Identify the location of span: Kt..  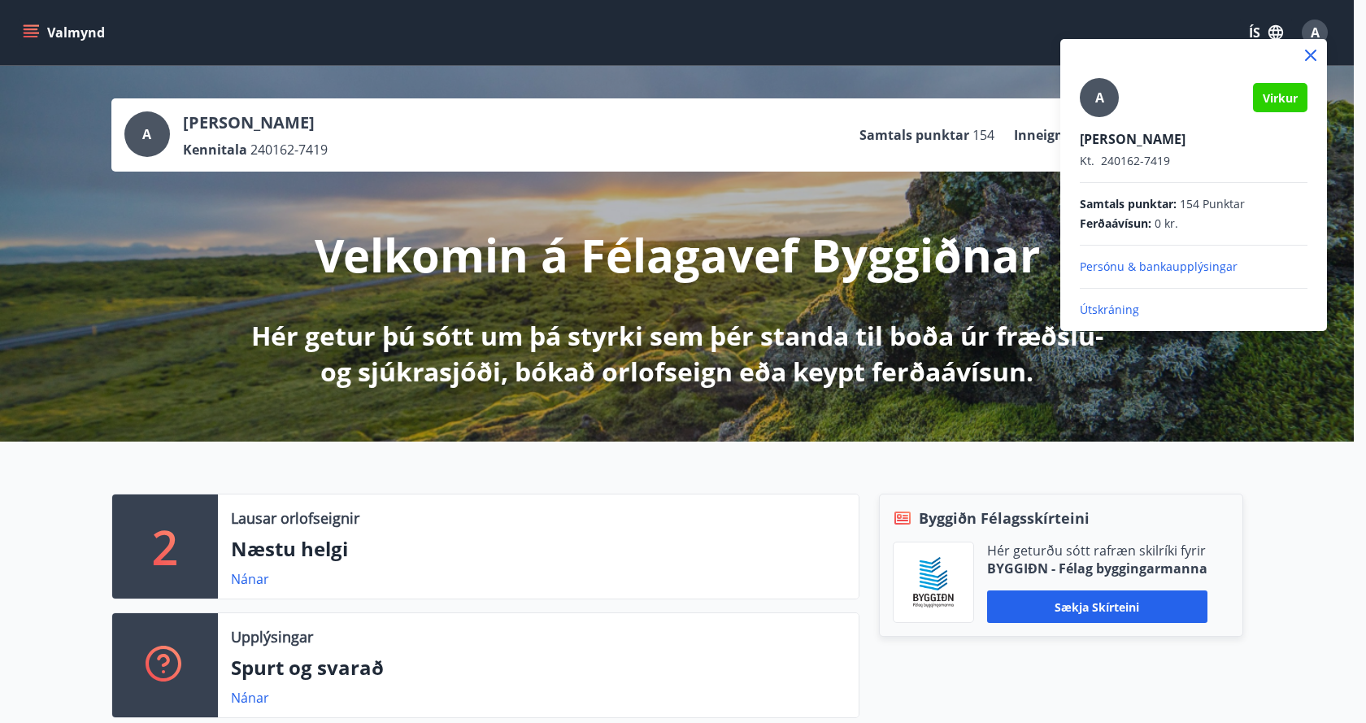
(1087, 160).